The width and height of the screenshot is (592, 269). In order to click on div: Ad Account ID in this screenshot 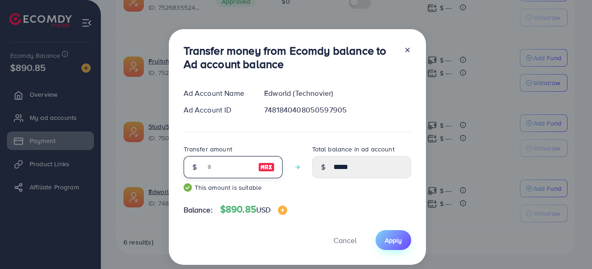, I will do `click(216, 110)`.